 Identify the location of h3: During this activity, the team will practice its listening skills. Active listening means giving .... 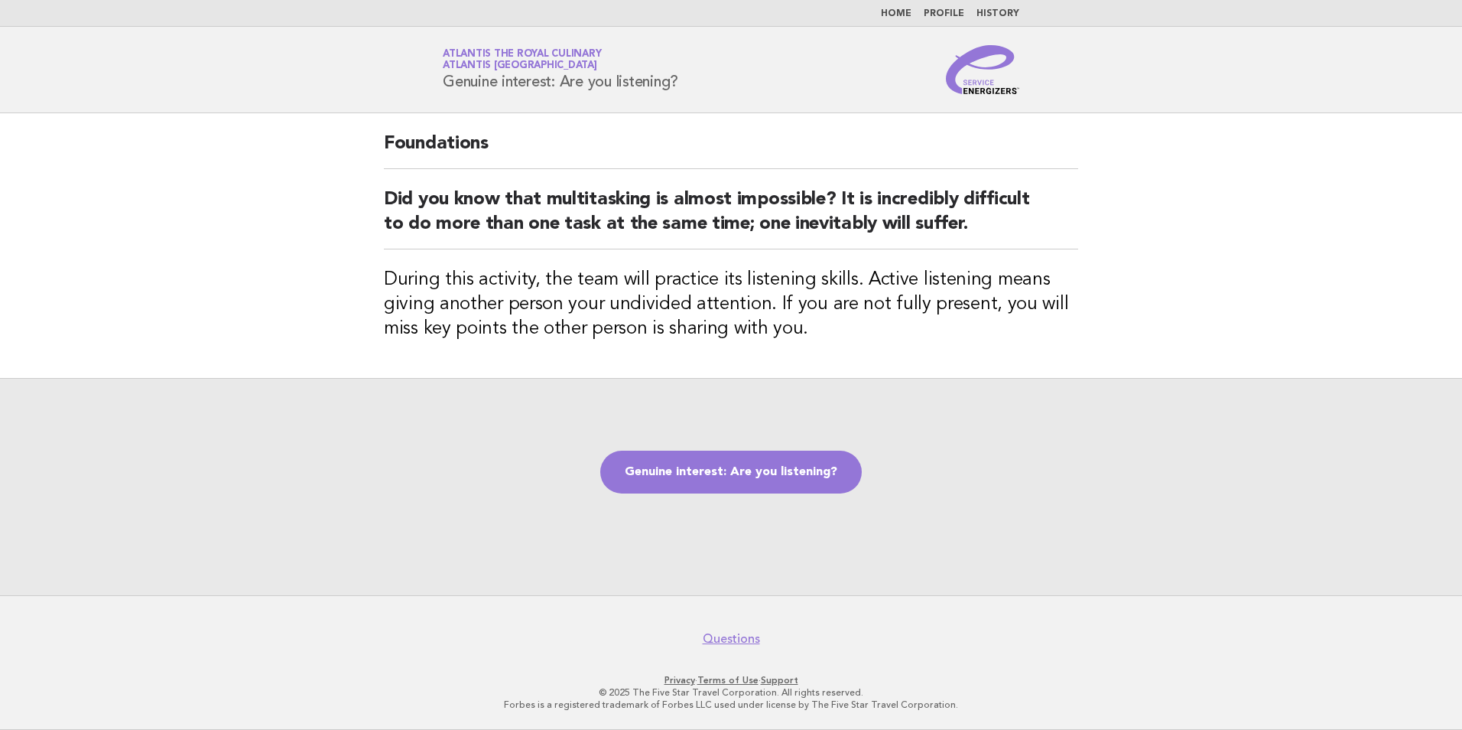
(731, 304).